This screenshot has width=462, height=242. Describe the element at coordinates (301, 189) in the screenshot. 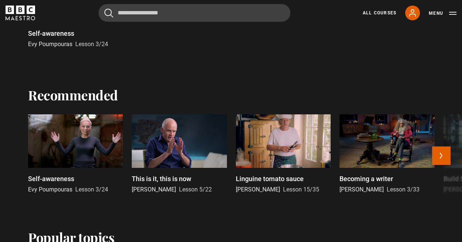

I see `span: Lesson 15/35` at that location.